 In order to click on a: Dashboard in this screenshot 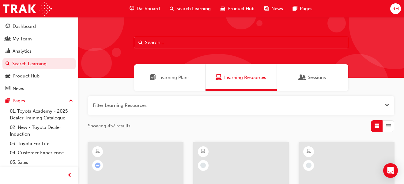, I will do `click(39, 26)`.